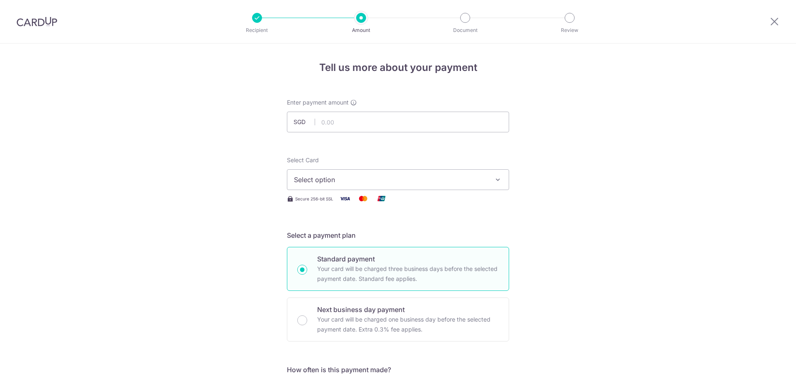  I want to click on p: Amount, so click(361, 30).